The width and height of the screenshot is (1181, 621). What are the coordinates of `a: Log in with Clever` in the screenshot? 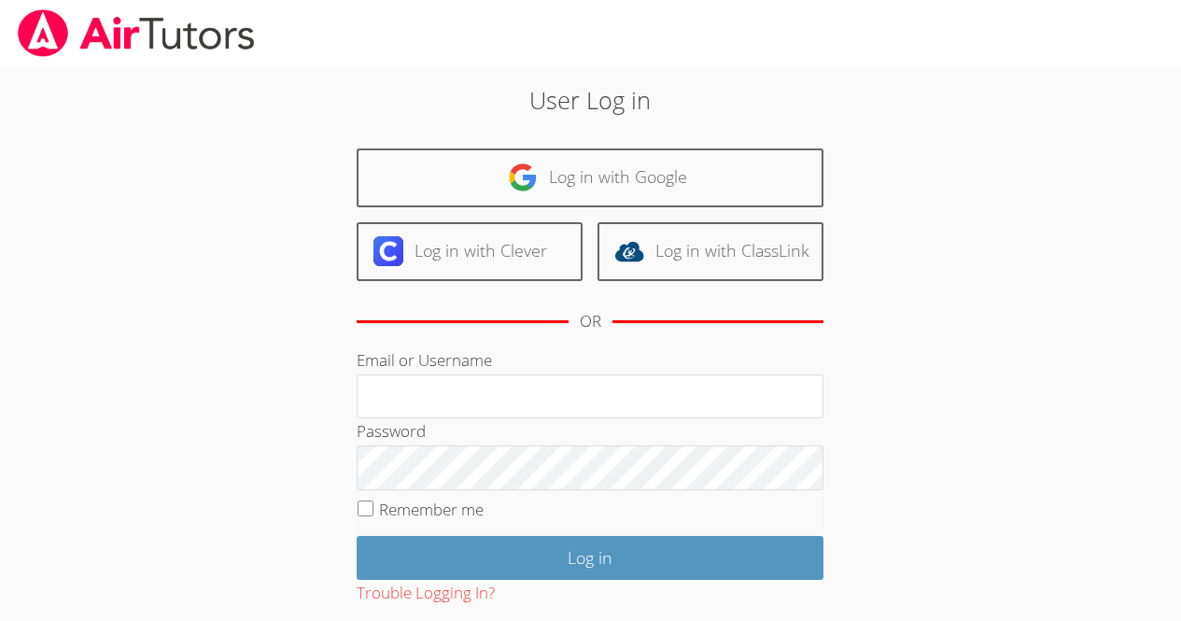 It's located at (469, 251).